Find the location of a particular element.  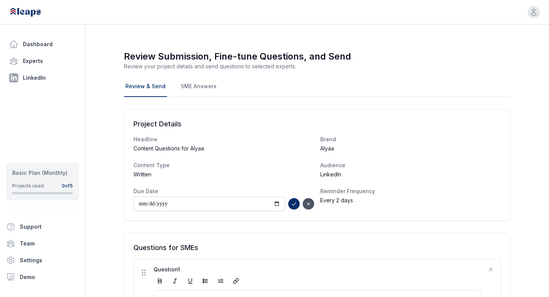

button: Underline (Cmd+U) is located at coordinates (190, 281).